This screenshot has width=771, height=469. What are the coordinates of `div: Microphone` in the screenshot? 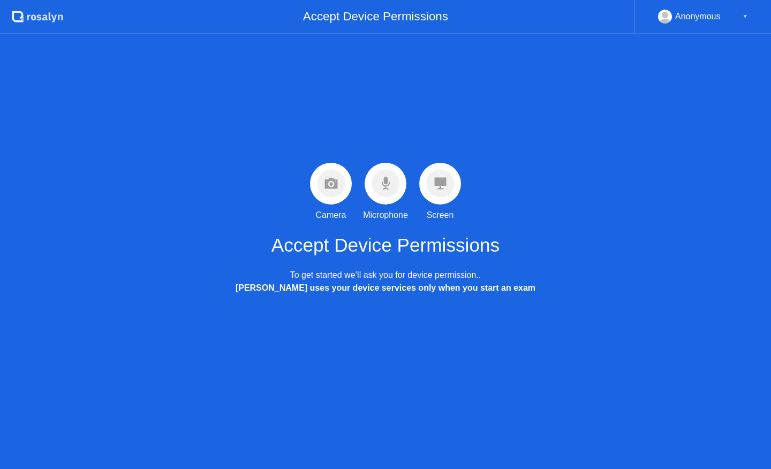 It's located at (386, 215).